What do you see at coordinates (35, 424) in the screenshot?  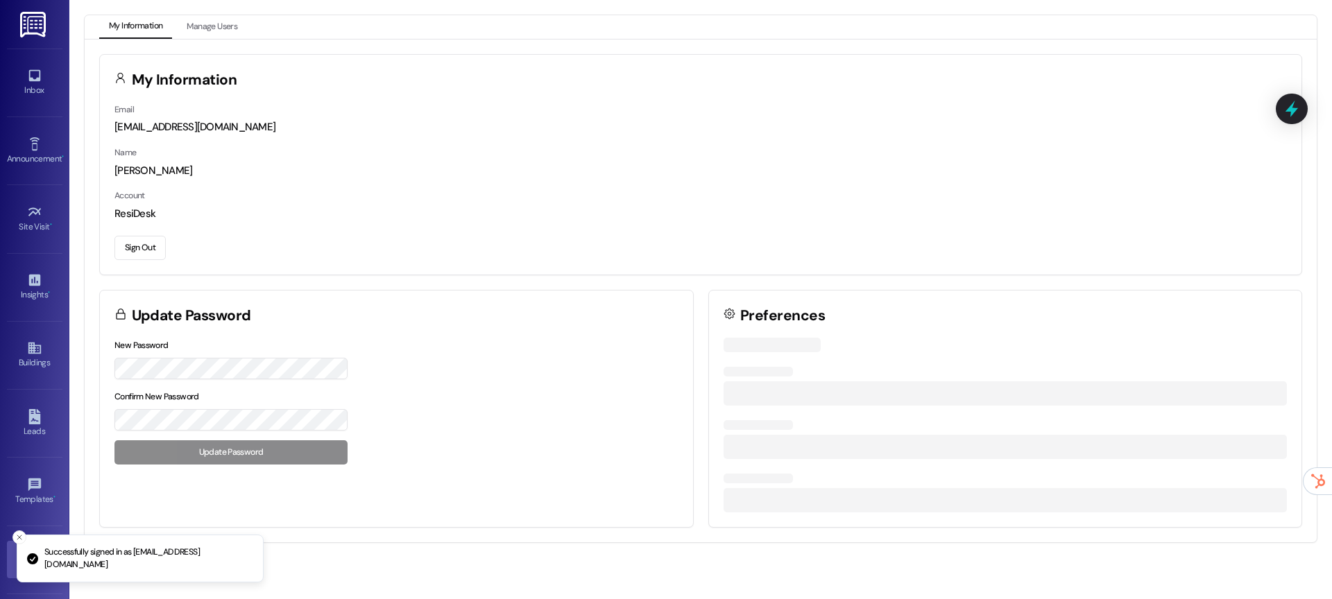 I see `a: Leads` at bounding box center [35, 424].